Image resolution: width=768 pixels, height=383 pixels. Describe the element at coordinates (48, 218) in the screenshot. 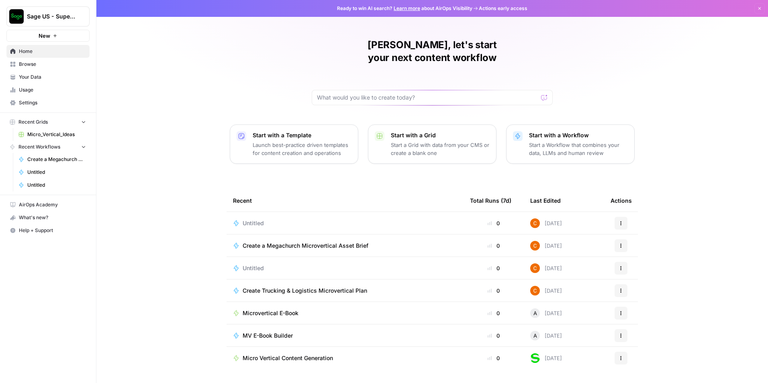

I see `div: What's new?` at that location.